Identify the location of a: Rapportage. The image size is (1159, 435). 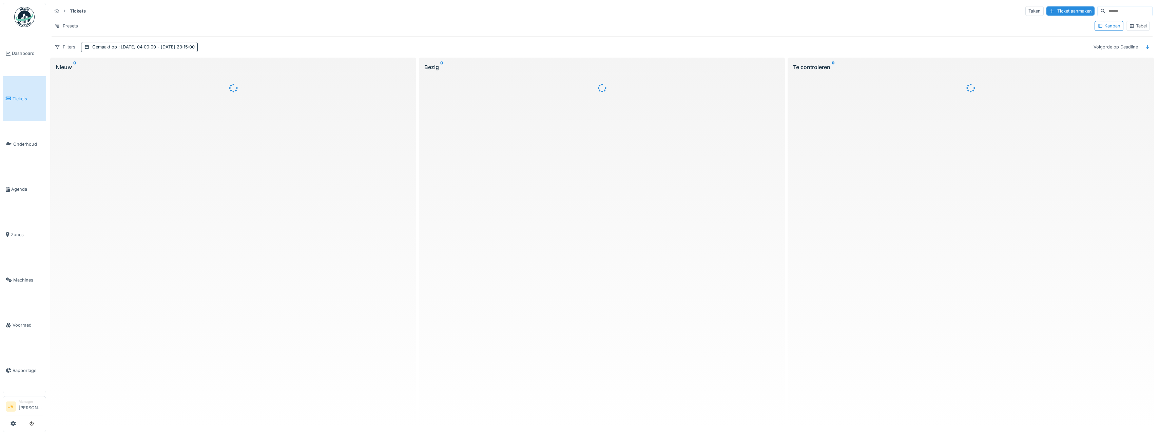
(24, 371).